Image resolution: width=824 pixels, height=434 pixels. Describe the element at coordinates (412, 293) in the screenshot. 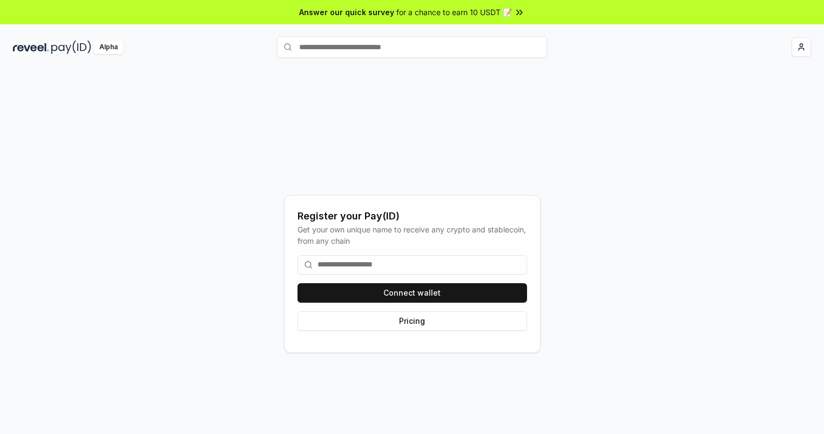

I see `button: Connect wallet` at that location.